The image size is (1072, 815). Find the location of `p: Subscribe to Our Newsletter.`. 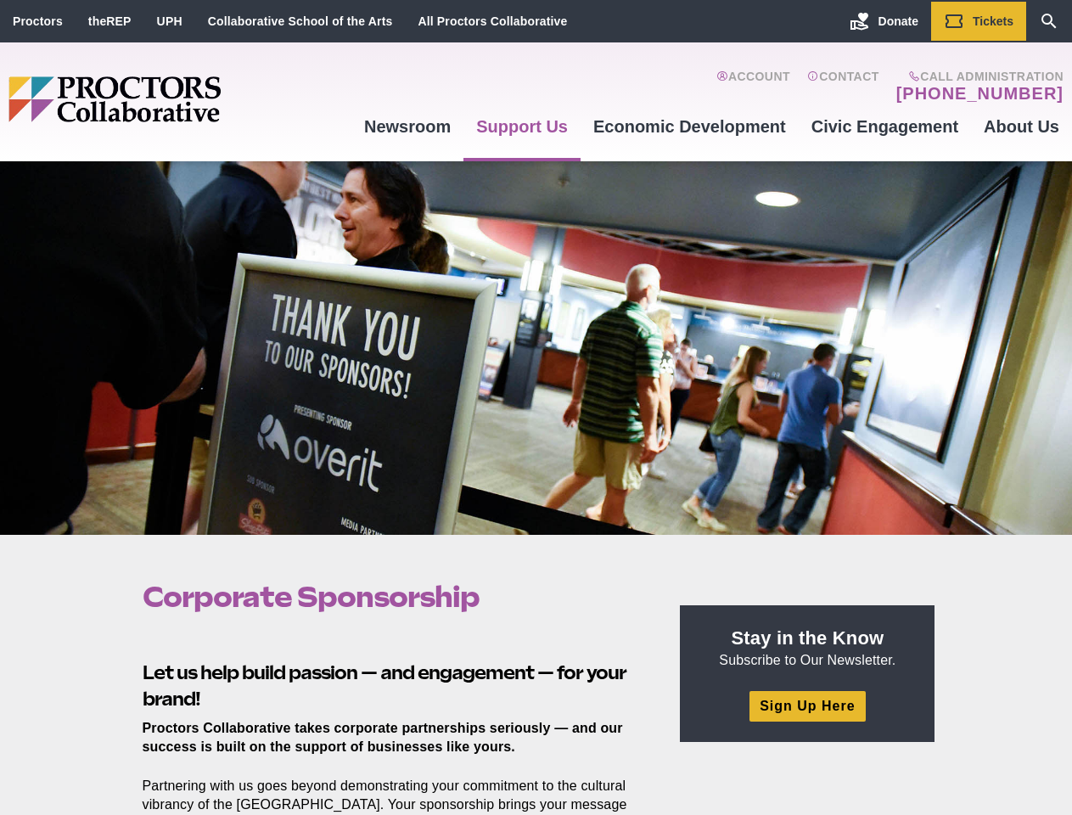

p: Subscribe to Our Newsletter. is located at coordinates (807, 647).